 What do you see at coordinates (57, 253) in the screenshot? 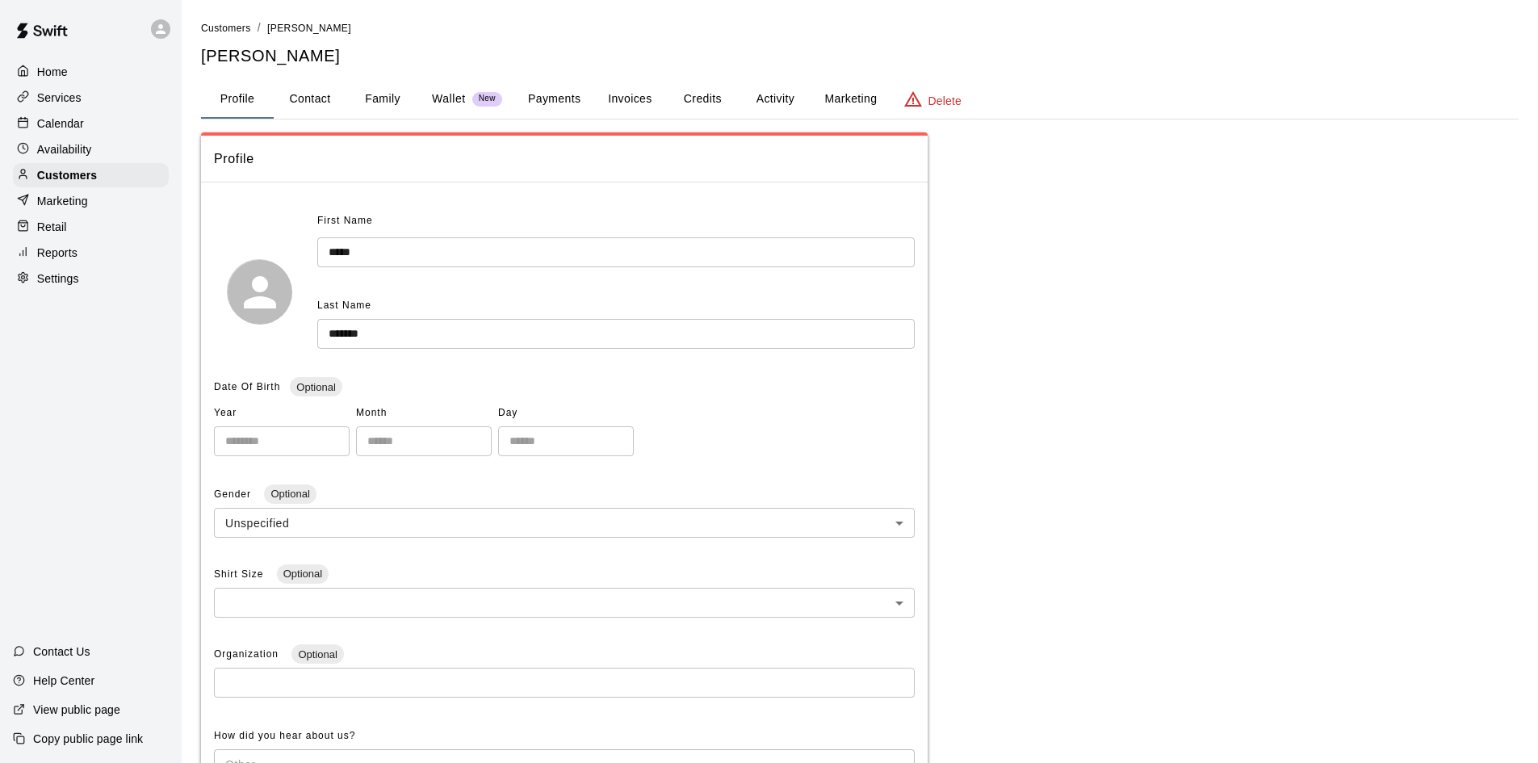
I see `p: Reports` at bounding box center [57, 253].